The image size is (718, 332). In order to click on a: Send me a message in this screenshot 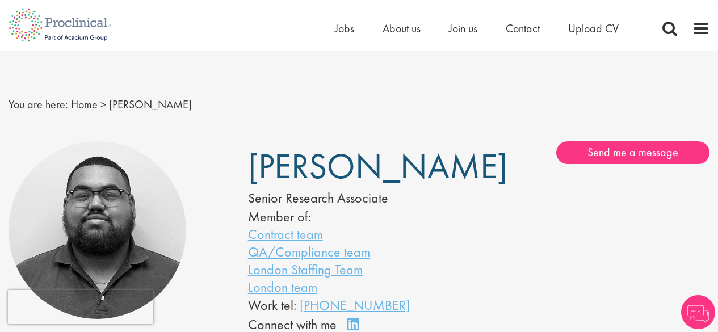, I will do `click(633, 153)`.